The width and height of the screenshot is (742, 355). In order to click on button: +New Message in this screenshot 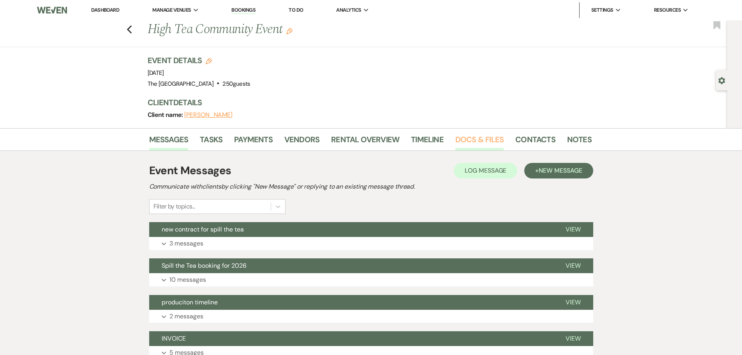, I will do `click(558, 170)`.